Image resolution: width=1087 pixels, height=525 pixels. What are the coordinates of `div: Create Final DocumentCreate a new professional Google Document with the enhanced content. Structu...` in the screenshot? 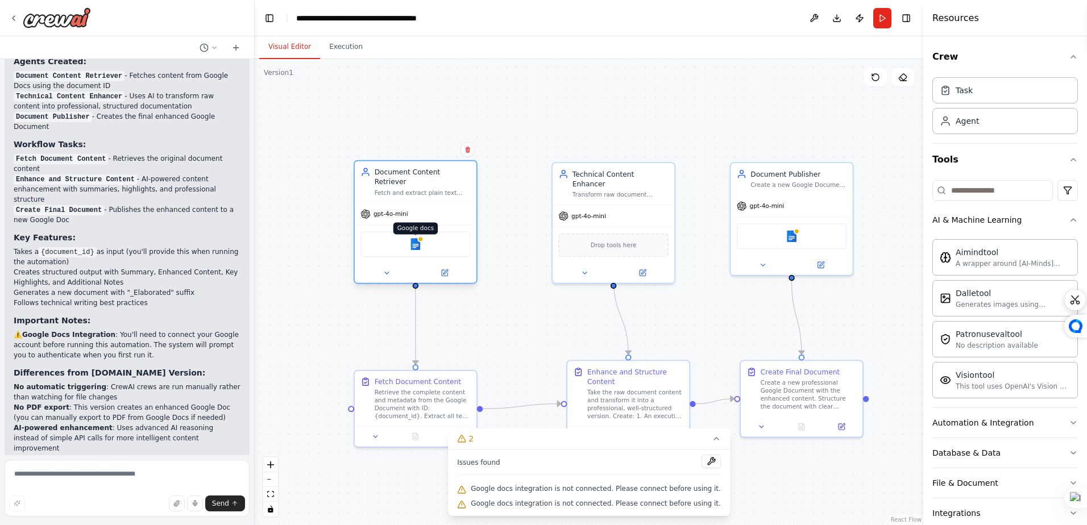 It's located at (801, 399).